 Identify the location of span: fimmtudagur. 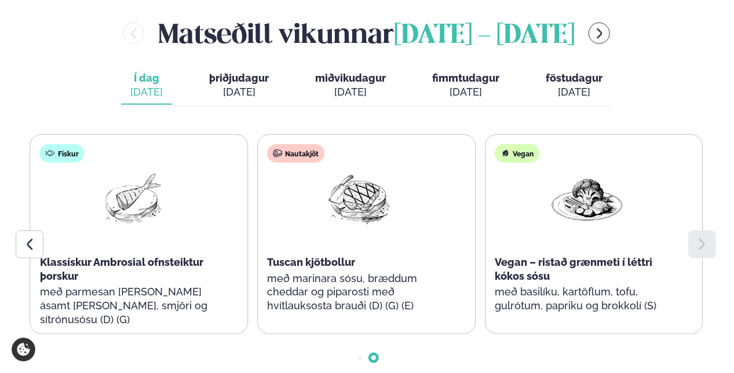
(466, 78).